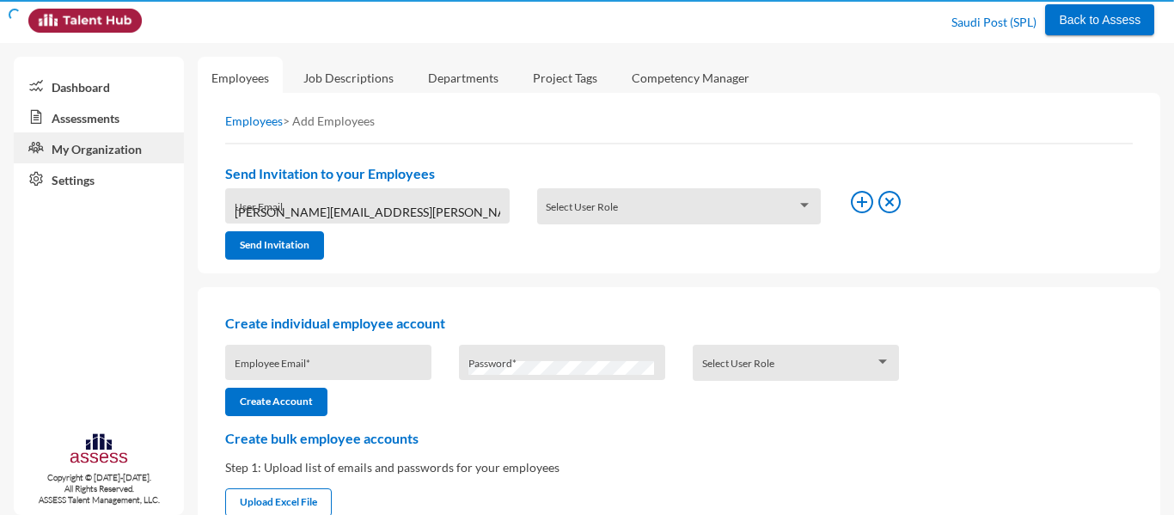  I want to click on p: Create bulk employee accounts, so click(679, 437).